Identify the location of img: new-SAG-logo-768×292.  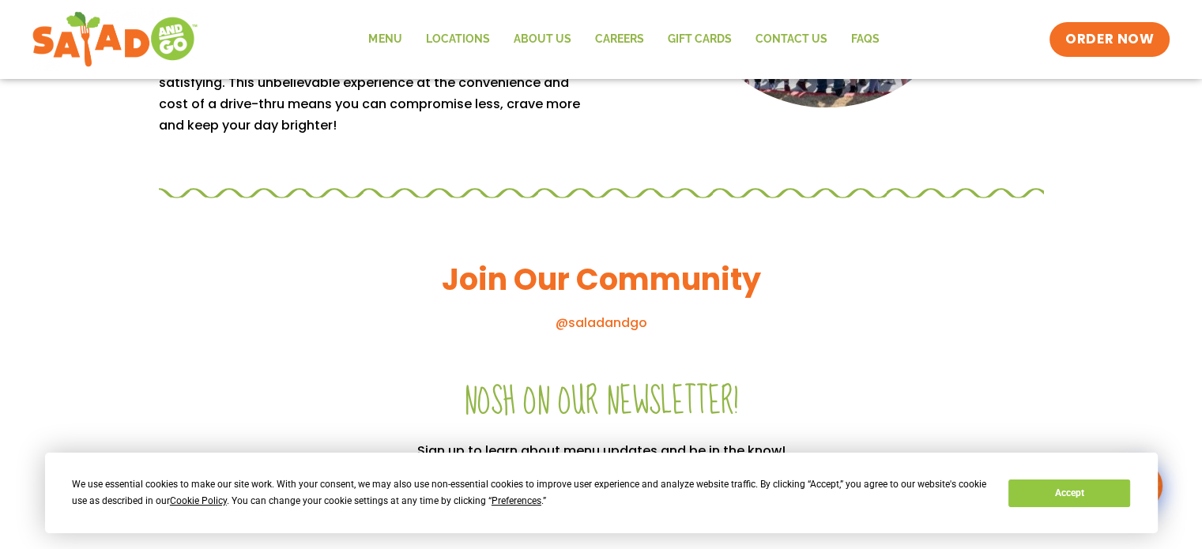
(115, 40).